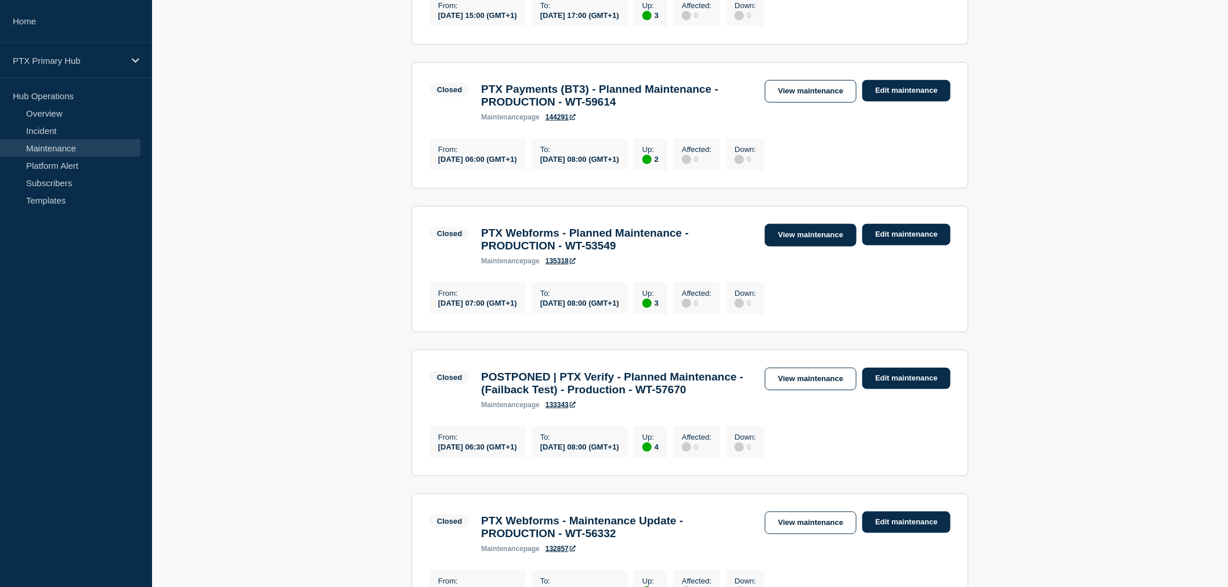 This screenshot has height=587, width=1228. What do you see at coordinates (617, 96) in the screenshot?
I see `h3: PTX Payments (BT3) - Planned Maintenance - PRODUCTION - WT-59614` at bounding box center [617, 96].